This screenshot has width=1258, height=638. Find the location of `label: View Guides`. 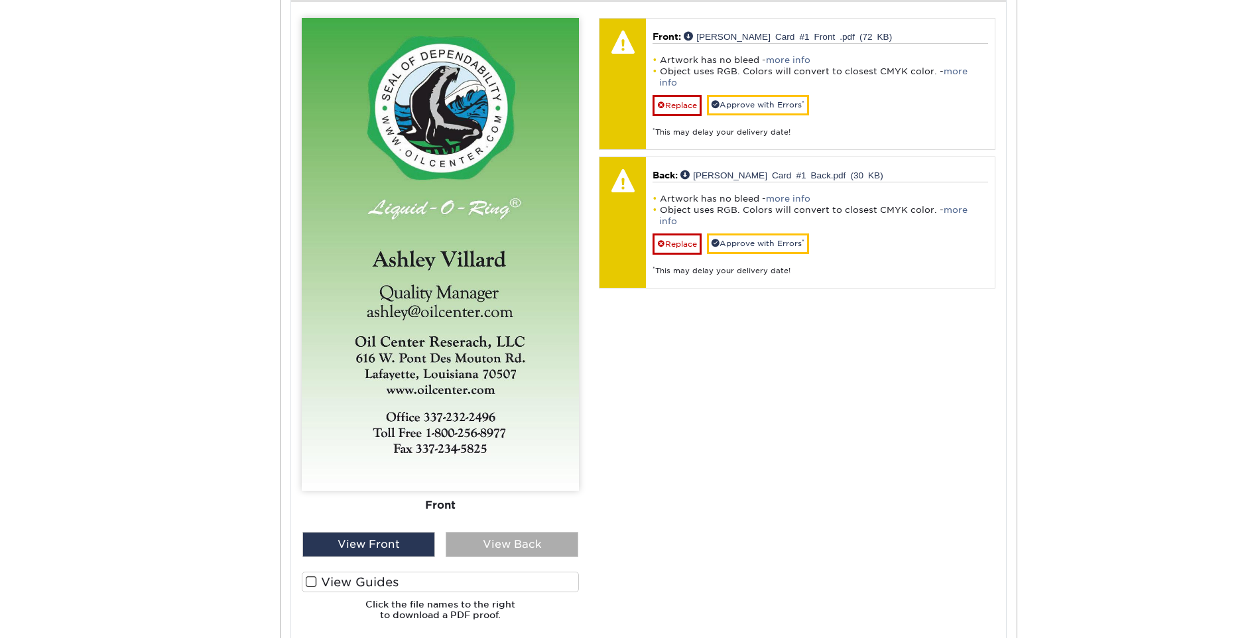

label: View Guides is located at coordinates (440, 582).